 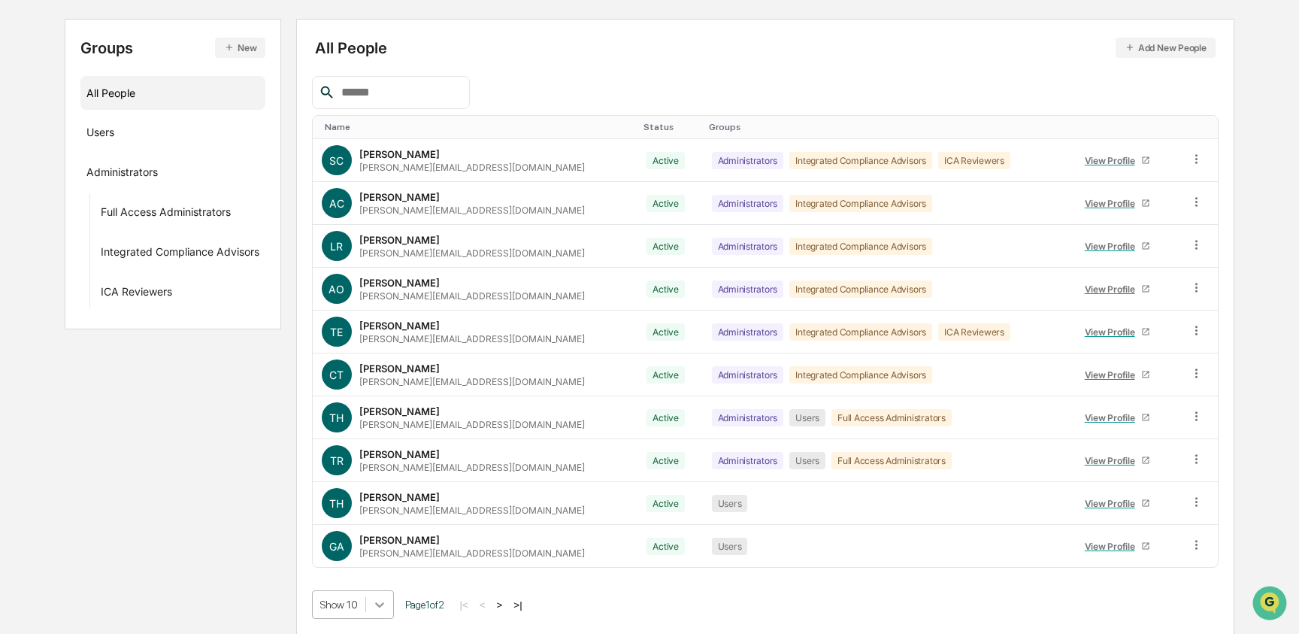 I want to click on span: SC, so click(x=336, y=160).